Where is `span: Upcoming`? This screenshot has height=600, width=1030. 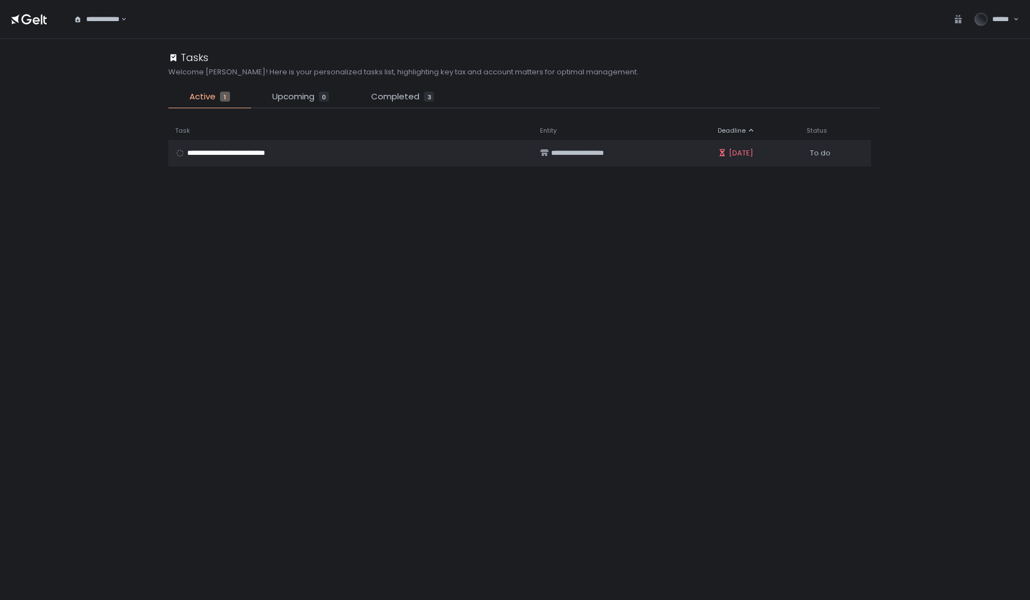
span: Upcoming is located at coordinates (293, 97).